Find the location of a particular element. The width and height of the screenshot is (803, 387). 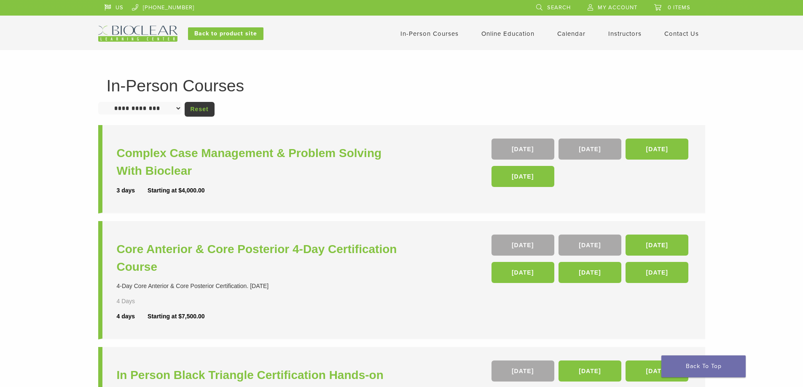

span: 0 items is located at coordinates (679, 8).